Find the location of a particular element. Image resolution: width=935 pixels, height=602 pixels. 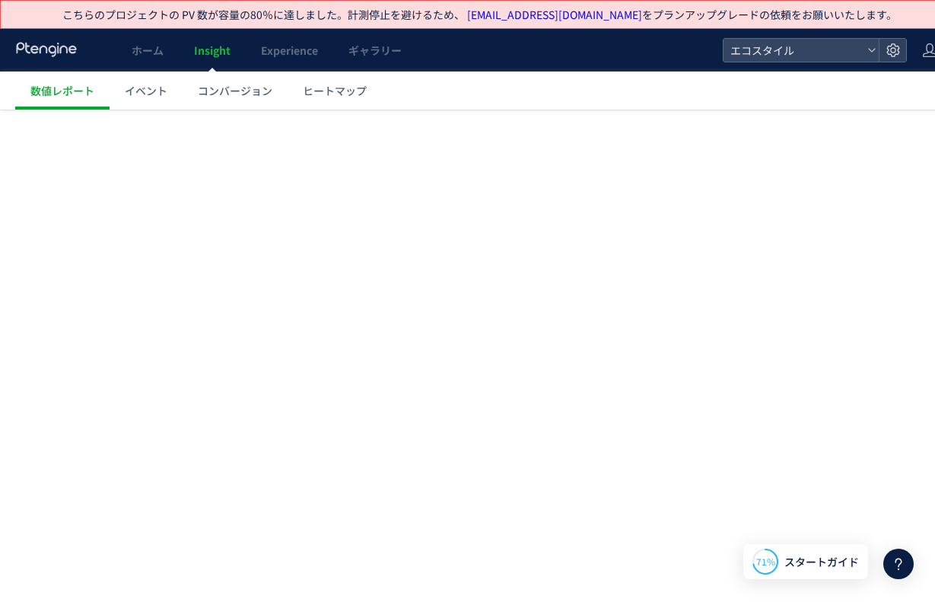

span: スタートガイド is located at coordinates (822, 561).